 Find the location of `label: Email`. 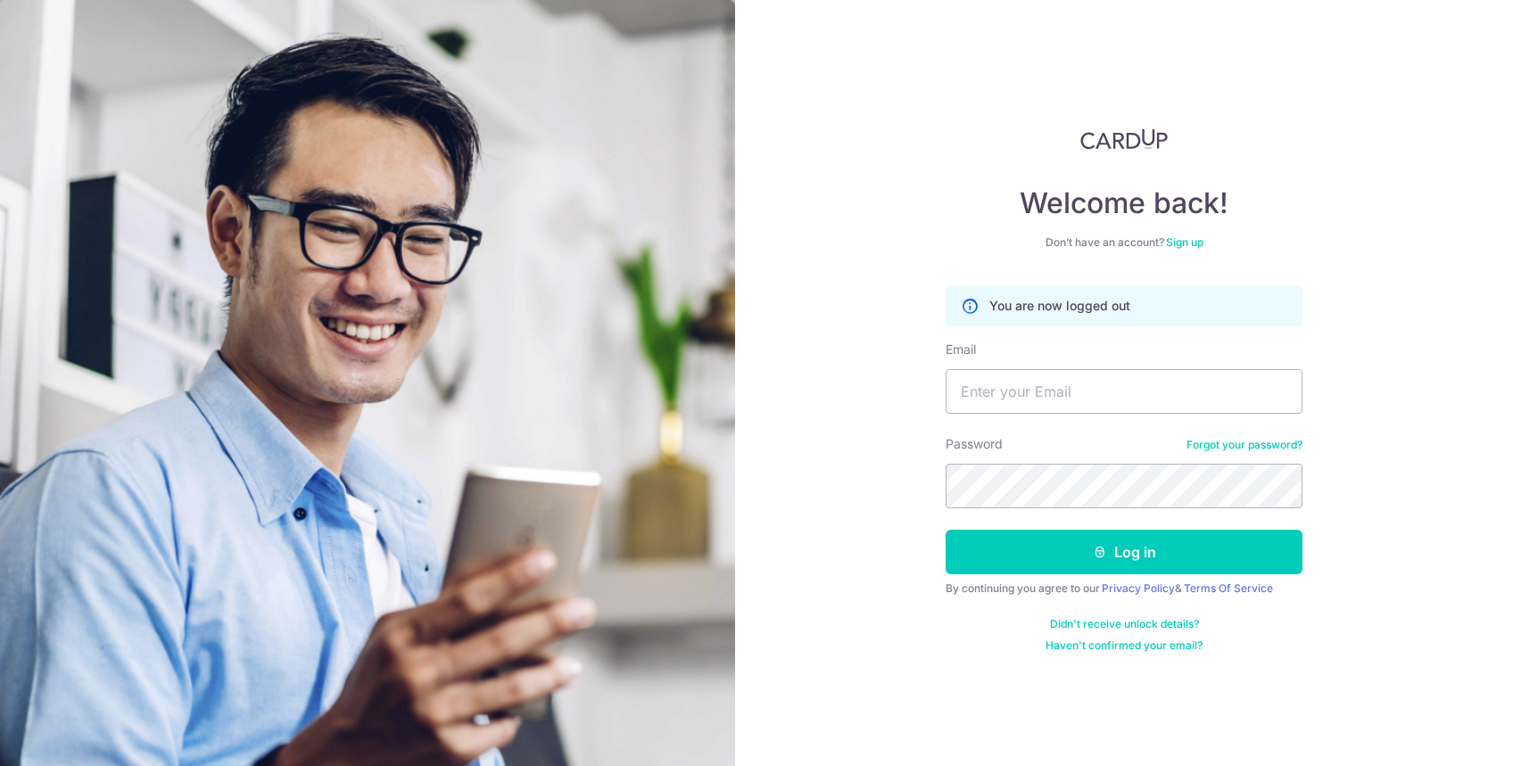

label: Email is located at coordinates (961, 350).